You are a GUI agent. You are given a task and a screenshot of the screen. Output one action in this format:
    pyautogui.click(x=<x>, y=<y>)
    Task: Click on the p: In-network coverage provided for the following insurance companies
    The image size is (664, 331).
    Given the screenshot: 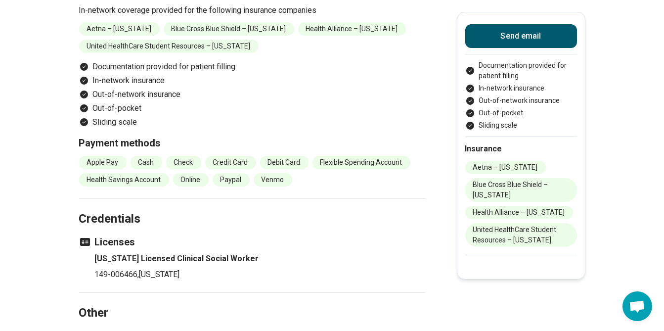 What is the action you would take?
    pyautogui.click(x=252, y=10)
    